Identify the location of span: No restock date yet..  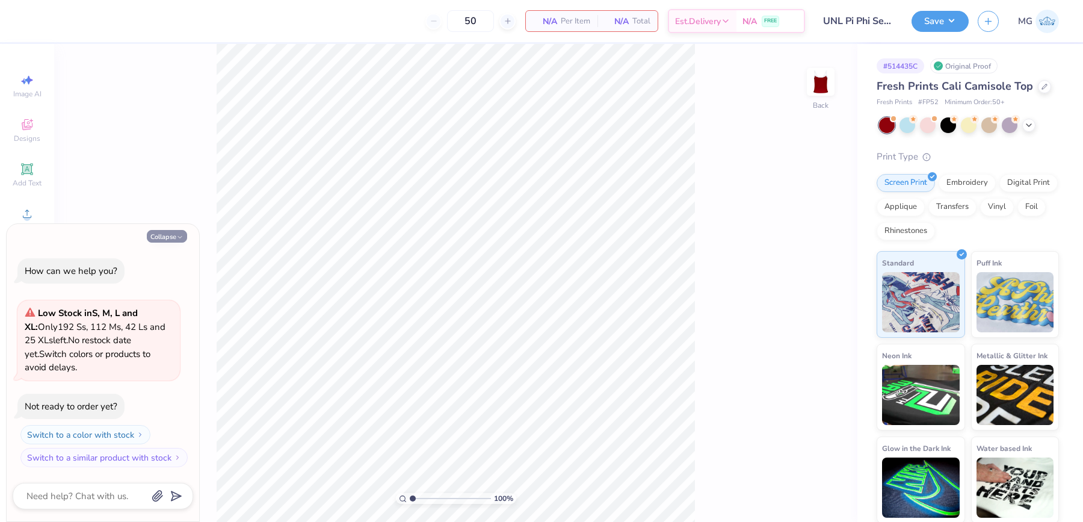
(78, 347).